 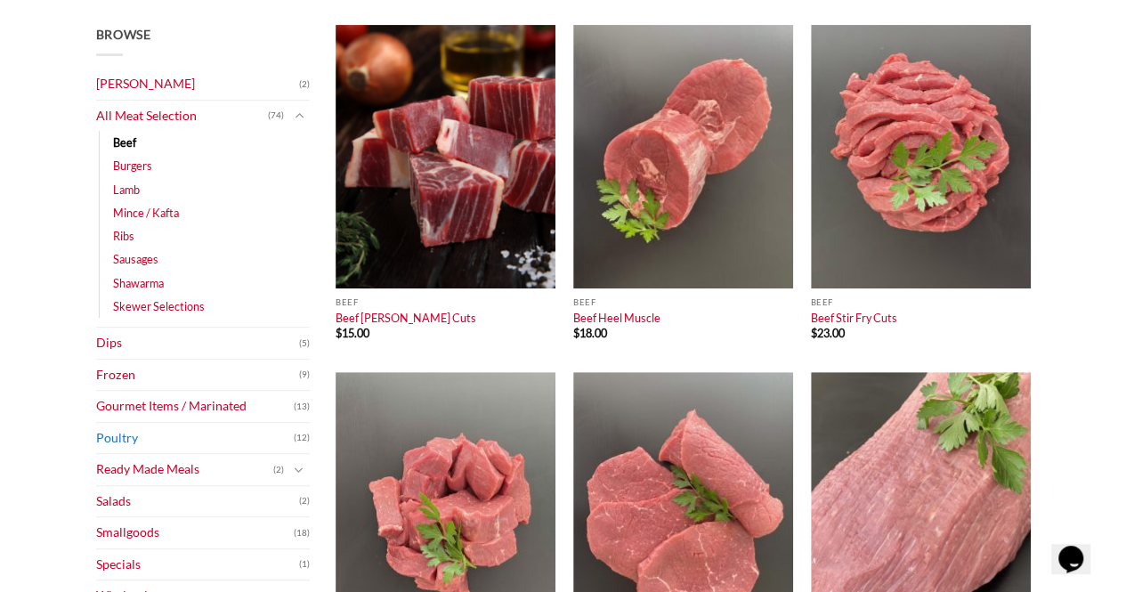 I want to click on img: Beef Heel Muscle, so click(x=683, y=157).